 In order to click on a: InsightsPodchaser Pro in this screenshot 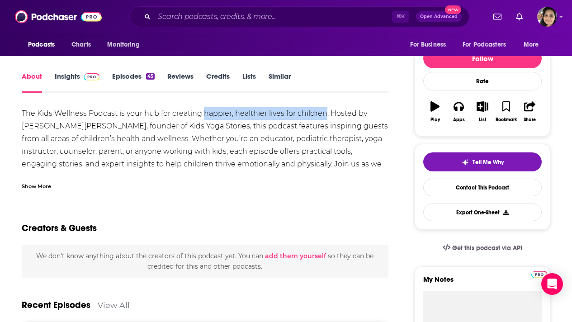, I will do `click(77, 82)`.